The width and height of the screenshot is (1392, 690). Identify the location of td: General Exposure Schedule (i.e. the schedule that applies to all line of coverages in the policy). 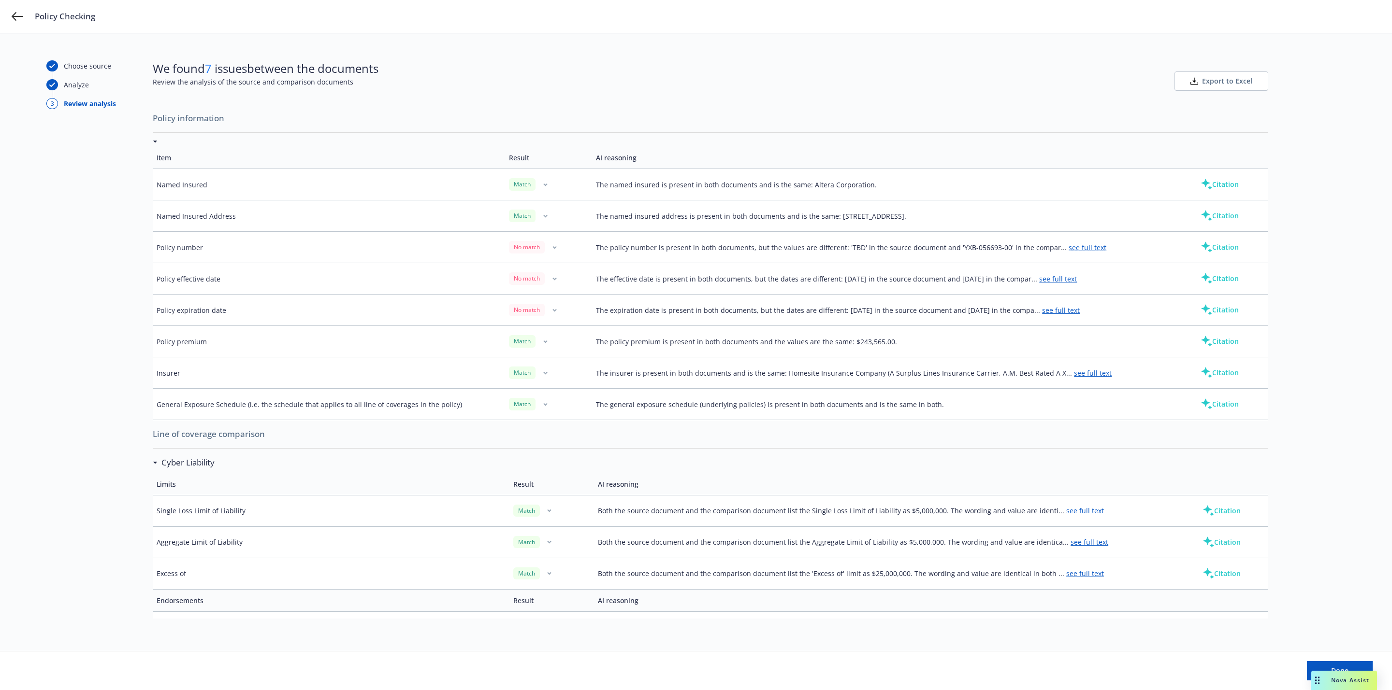
(329, 404).